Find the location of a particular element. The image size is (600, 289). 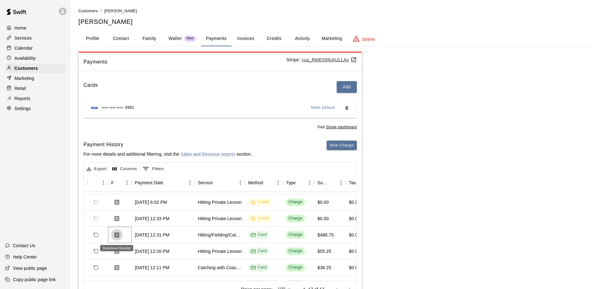

h6: Payment History is located at coordinates (167, 145).